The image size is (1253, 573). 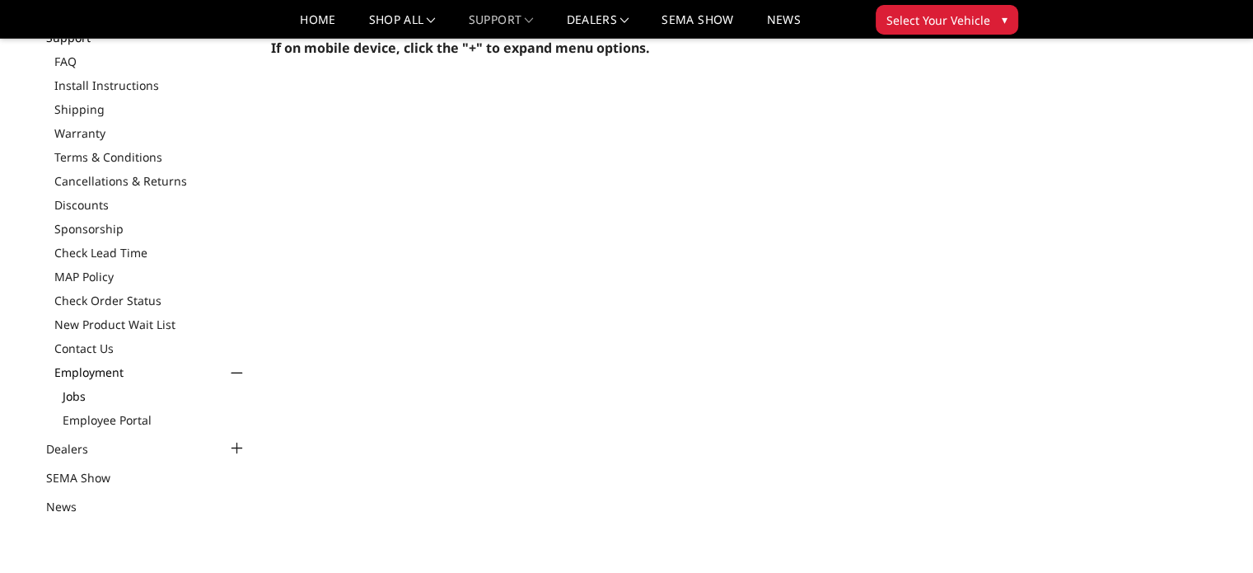 What do you see at coordinates (151, 252) in the screenshot?
I see `a: Check Lead Time` at bounding box center [151, 252].